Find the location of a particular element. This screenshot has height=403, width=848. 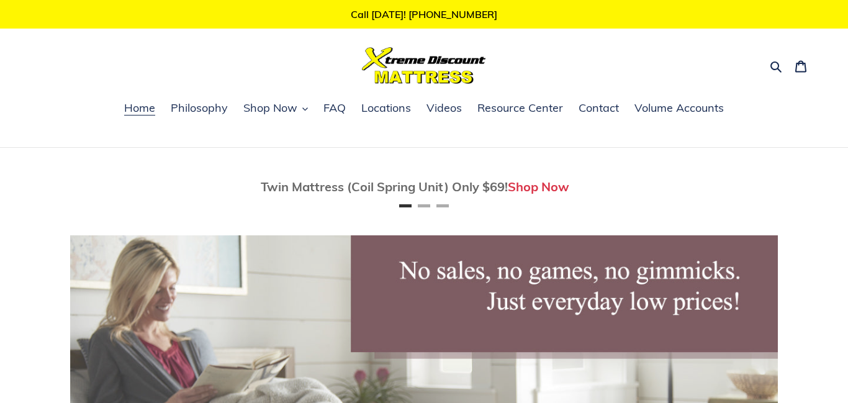

a: Locations is located at coordinates (386, 109).